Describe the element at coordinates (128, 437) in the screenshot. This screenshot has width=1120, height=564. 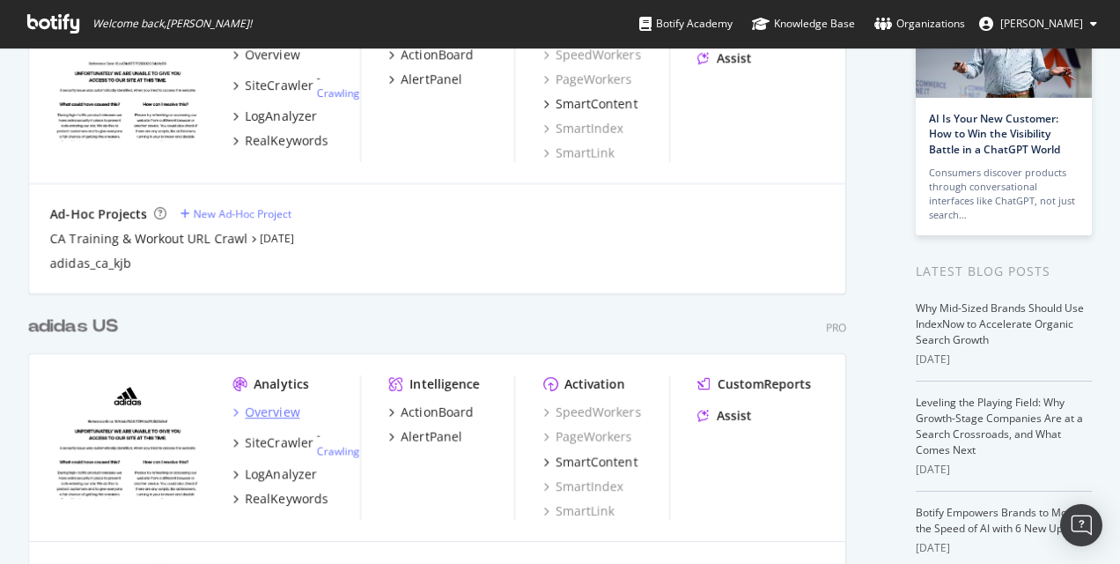
I see `img: adidas.com/us` at that location.